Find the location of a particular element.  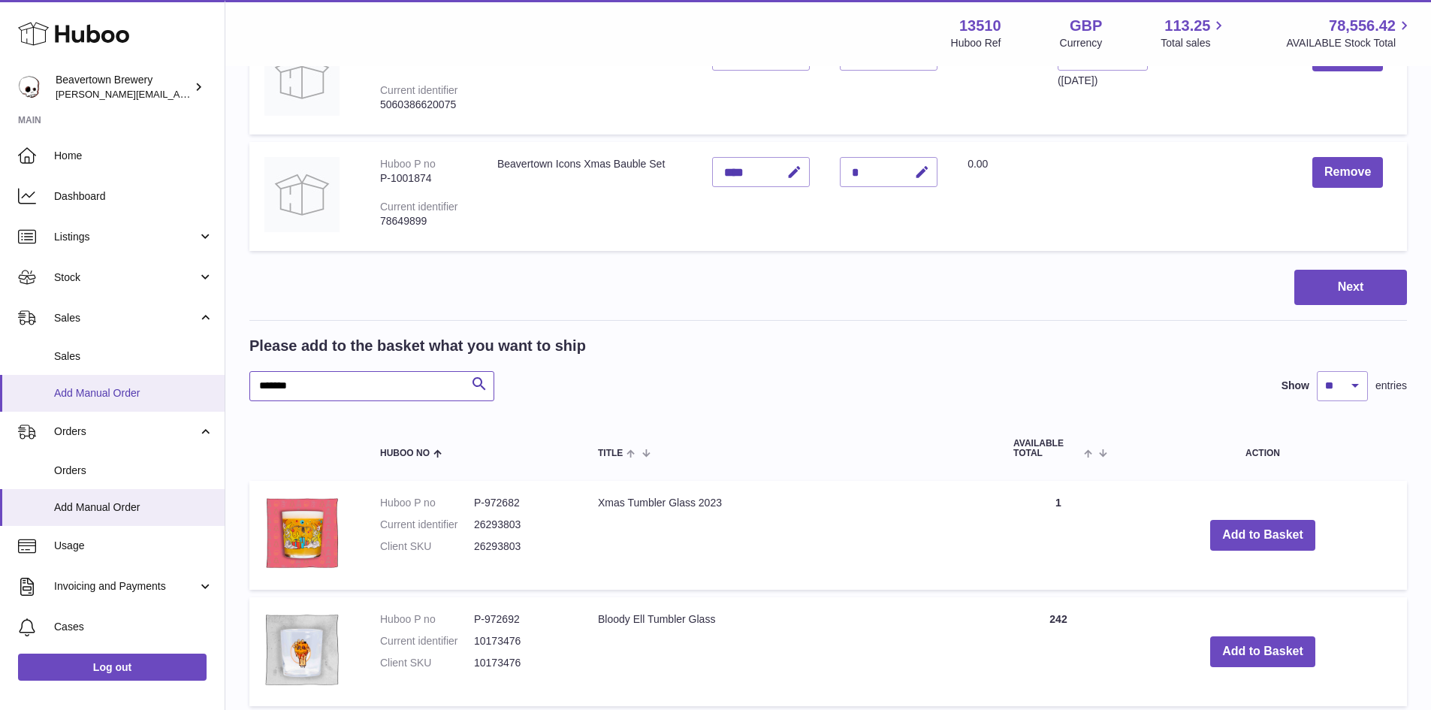

a: 113.25 Total sales is located at coordinates (1194, 33).